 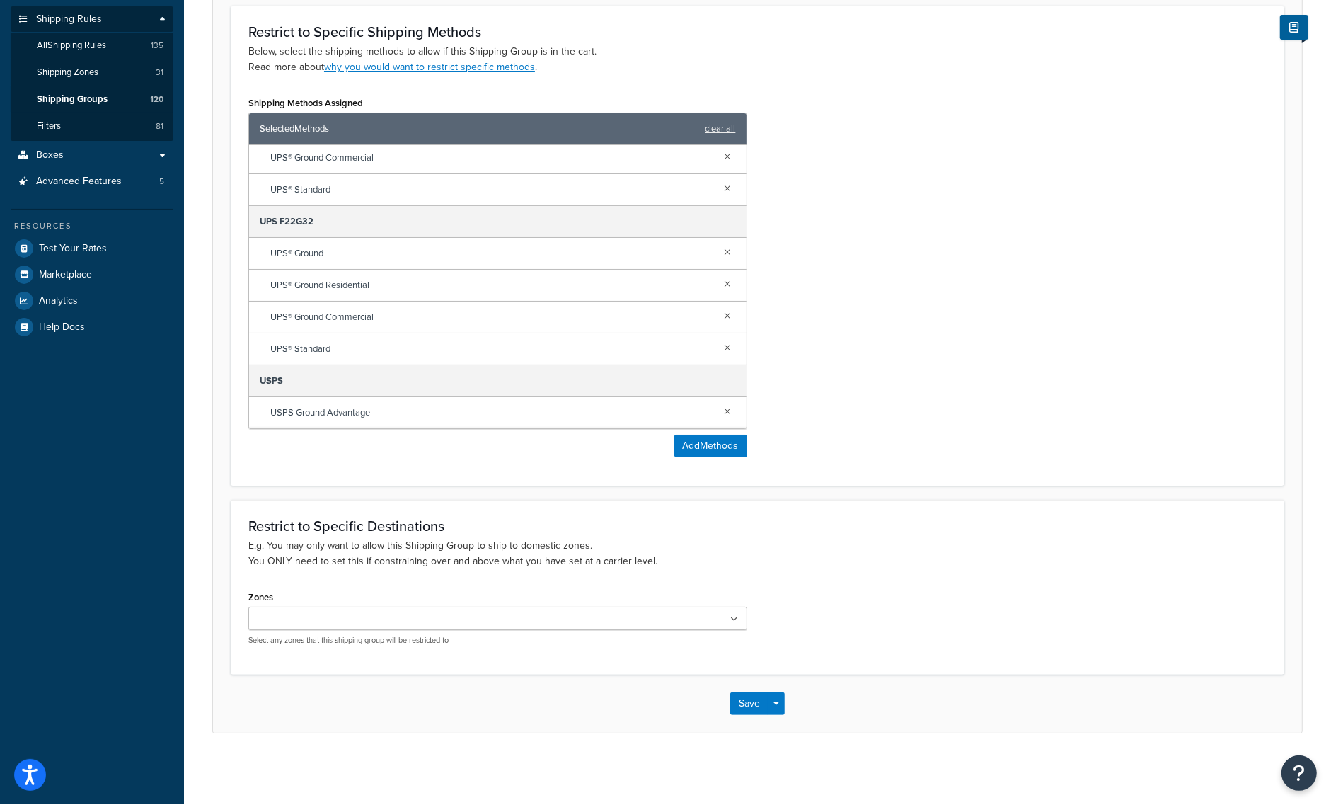 What do you see at coordinates (497, 640) in the screenshot?
I see `p: Select any zones that this shipping group will be restricted to` at bounding box center [497, 640].